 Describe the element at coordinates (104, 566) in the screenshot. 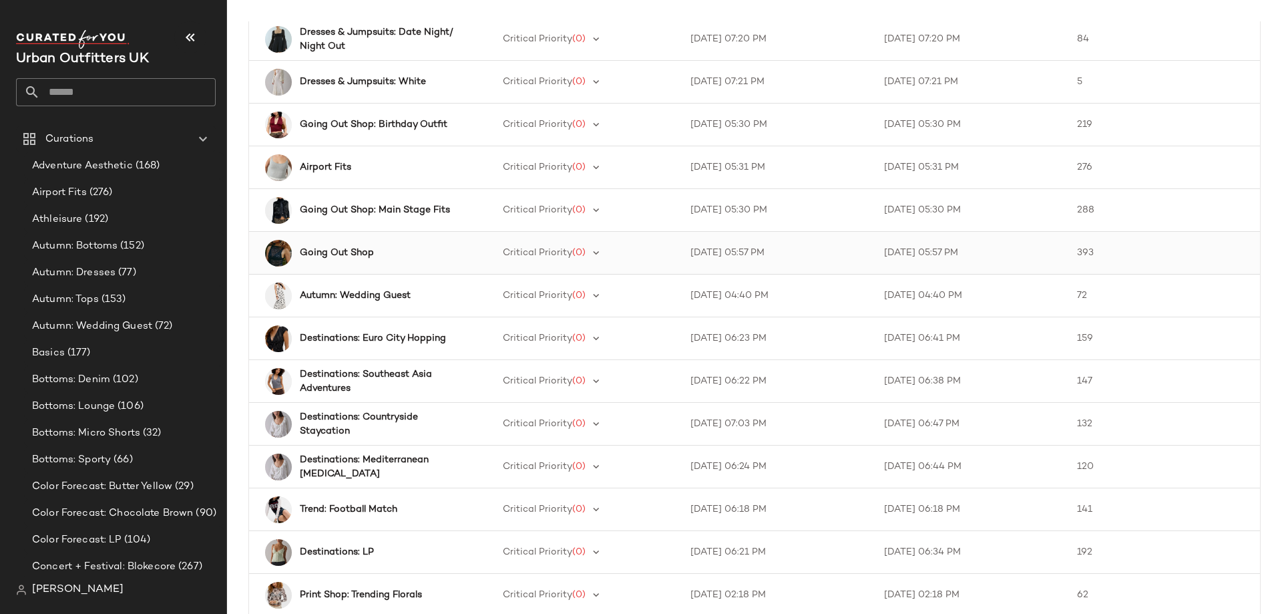

I see `span: Concert + Festival: Blokecore` at that location.